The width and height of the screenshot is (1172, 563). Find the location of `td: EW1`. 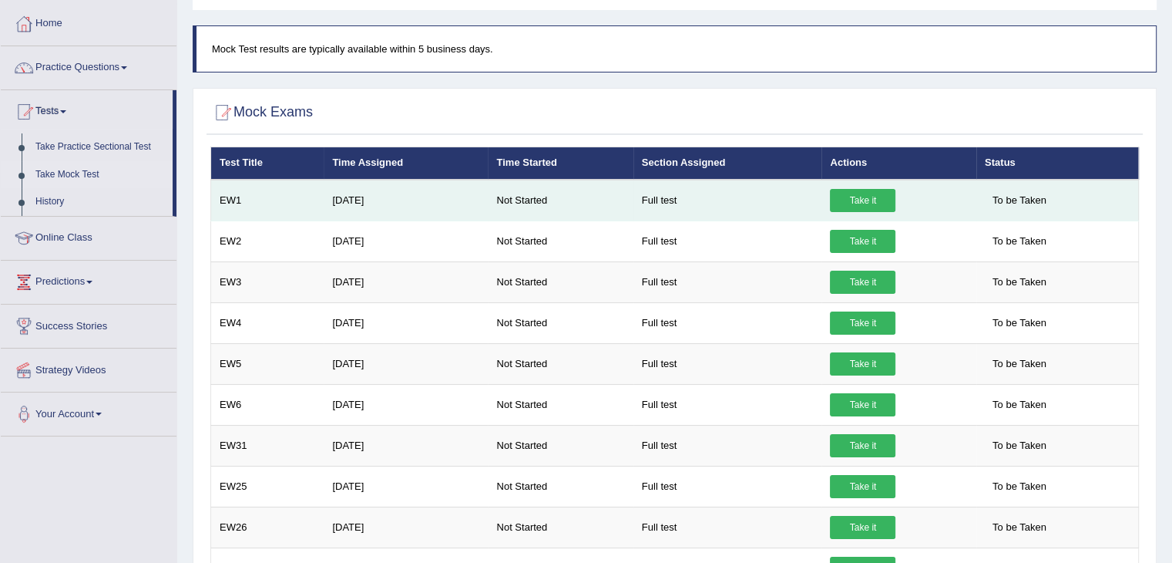

td: EW1 is located at coordinates (267, 200).